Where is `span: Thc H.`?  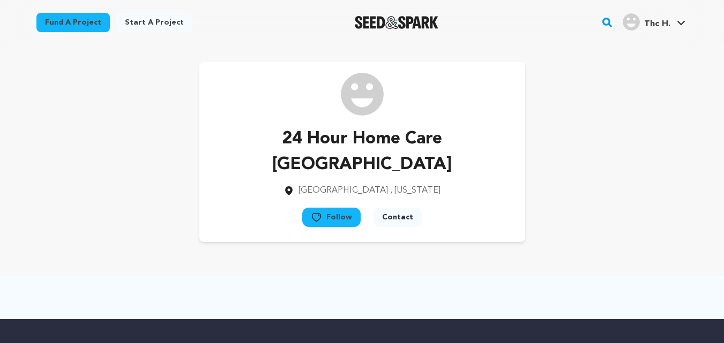 span: Thc H. is located at coordinates (657, 24).